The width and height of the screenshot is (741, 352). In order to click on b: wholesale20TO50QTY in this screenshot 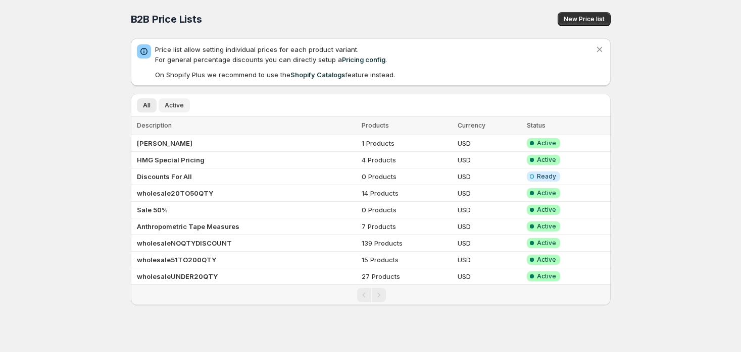, I will do `click(175, 193)`.